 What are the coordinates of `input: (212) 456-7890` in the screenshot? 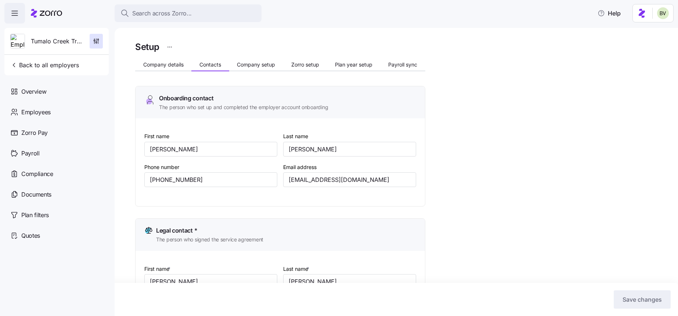 It's located at (211, 180).